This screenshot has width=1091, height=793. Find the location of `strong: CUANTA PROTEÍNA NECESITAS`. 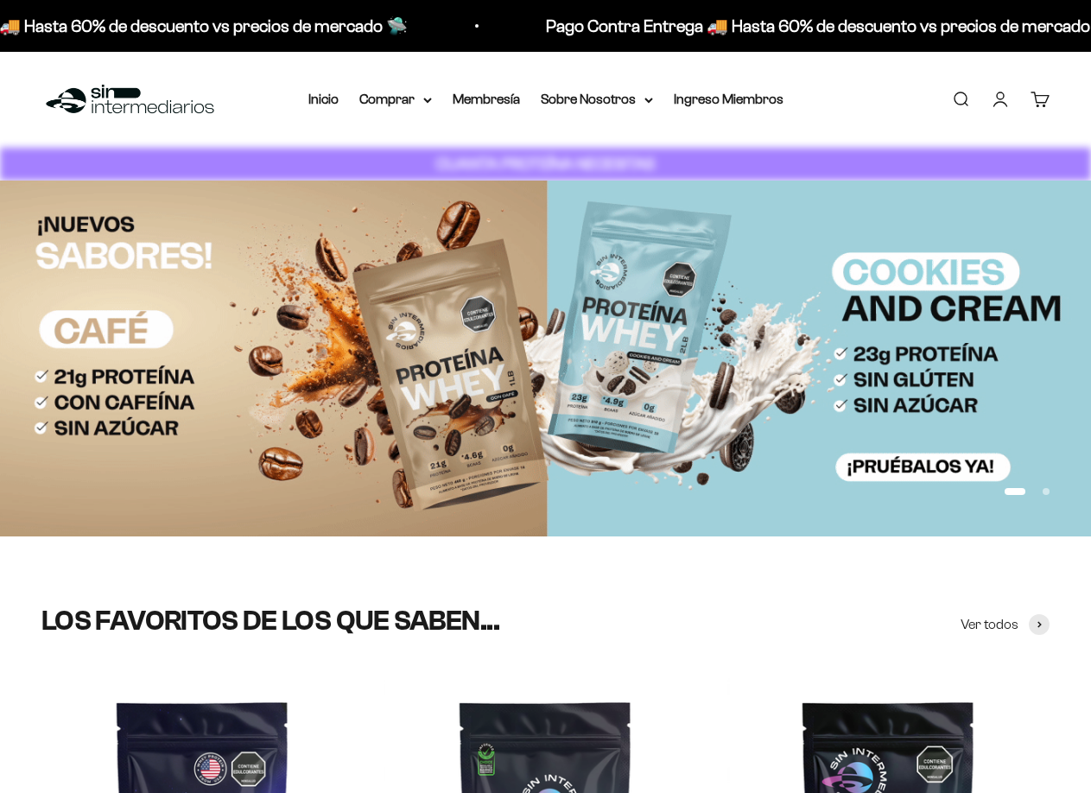

strong: CUANTA PROTEÍNA NECESITAS is located at coordinates (545, 163).